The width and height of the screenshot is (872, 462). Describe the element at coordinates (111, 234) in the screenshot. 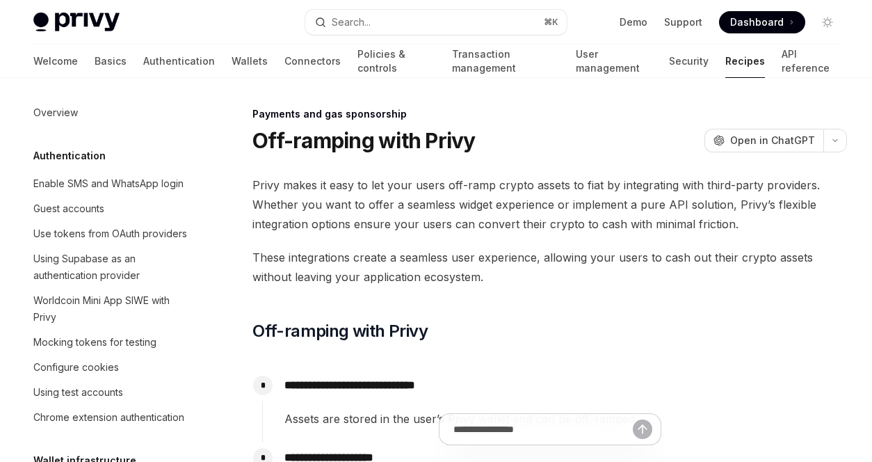

I see `a: Use tokens from OAuth providers` at that location.